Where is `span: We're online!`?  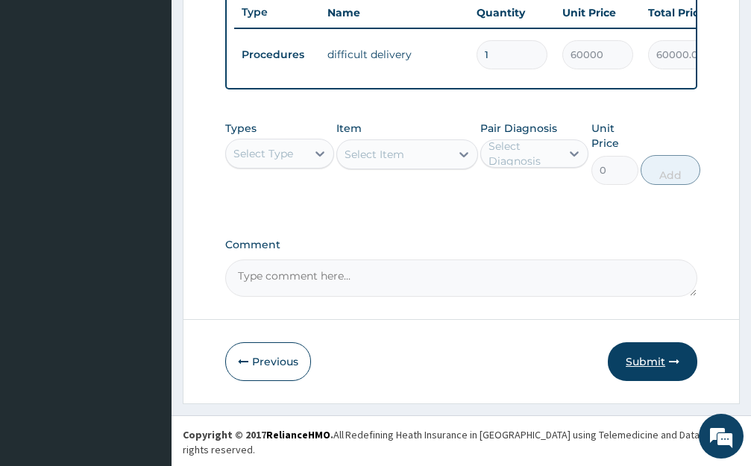
span: We're online! is located at coordinates (146, 214).